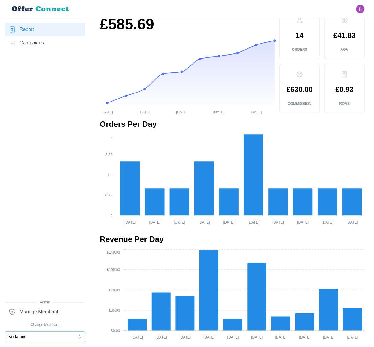 The height and width of the screenshot is (347, 374). What do you see at coordinates (360, 9) in the screenshot?
I see `img: Ryan Gribben` at bounding box center [360, 9].